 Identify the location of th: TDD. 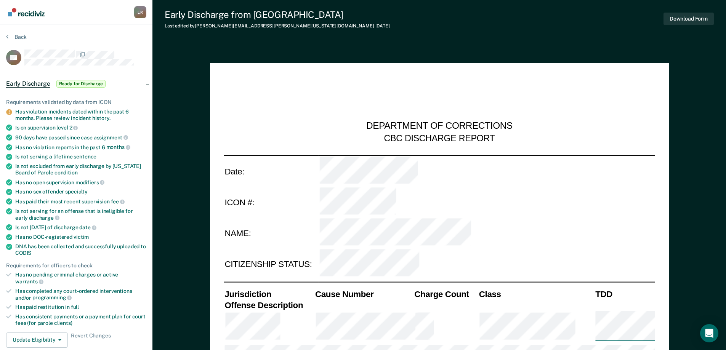
(625, 294).